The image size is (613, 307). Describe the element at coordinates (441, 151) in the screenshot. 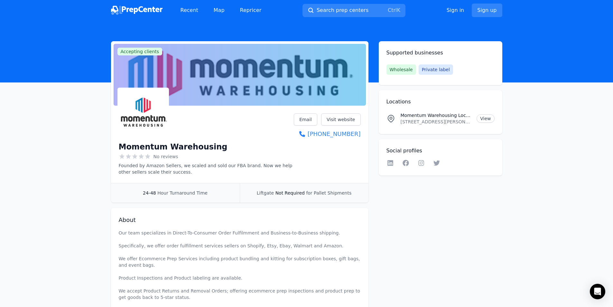

I see `h2: Social profiles` at that location.